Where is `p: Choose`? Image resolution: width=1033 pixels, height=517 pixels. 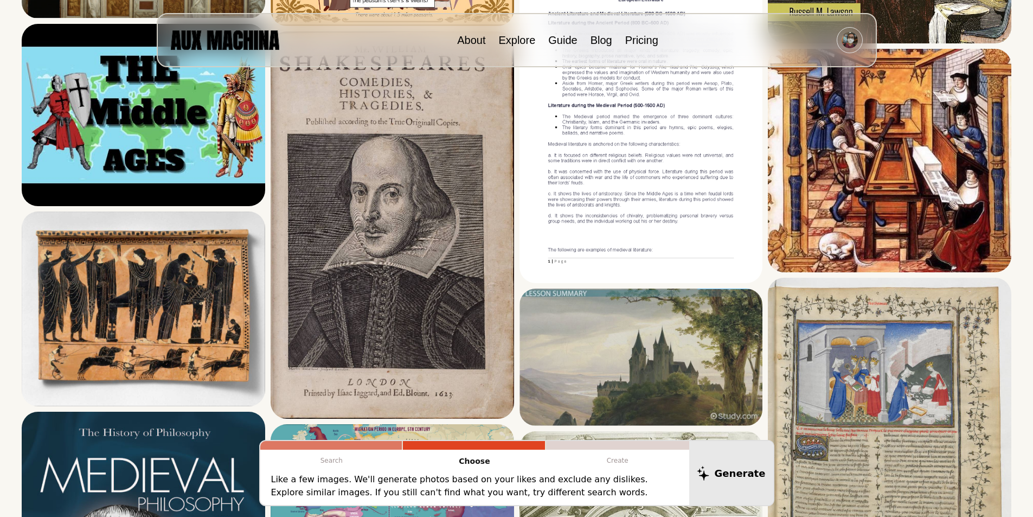
p: Choose is located at coordinates (475, 461).